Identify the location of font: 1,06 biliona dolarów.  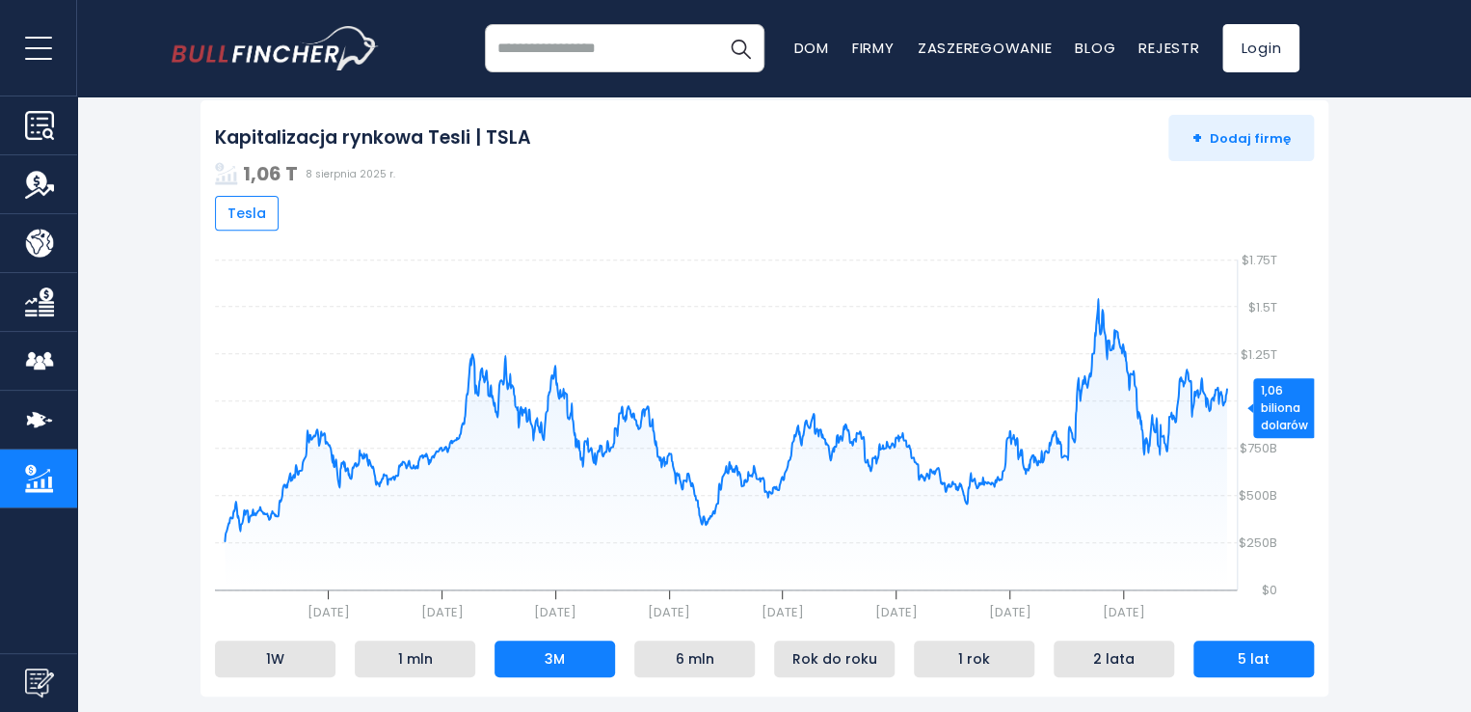
(1284, 407).